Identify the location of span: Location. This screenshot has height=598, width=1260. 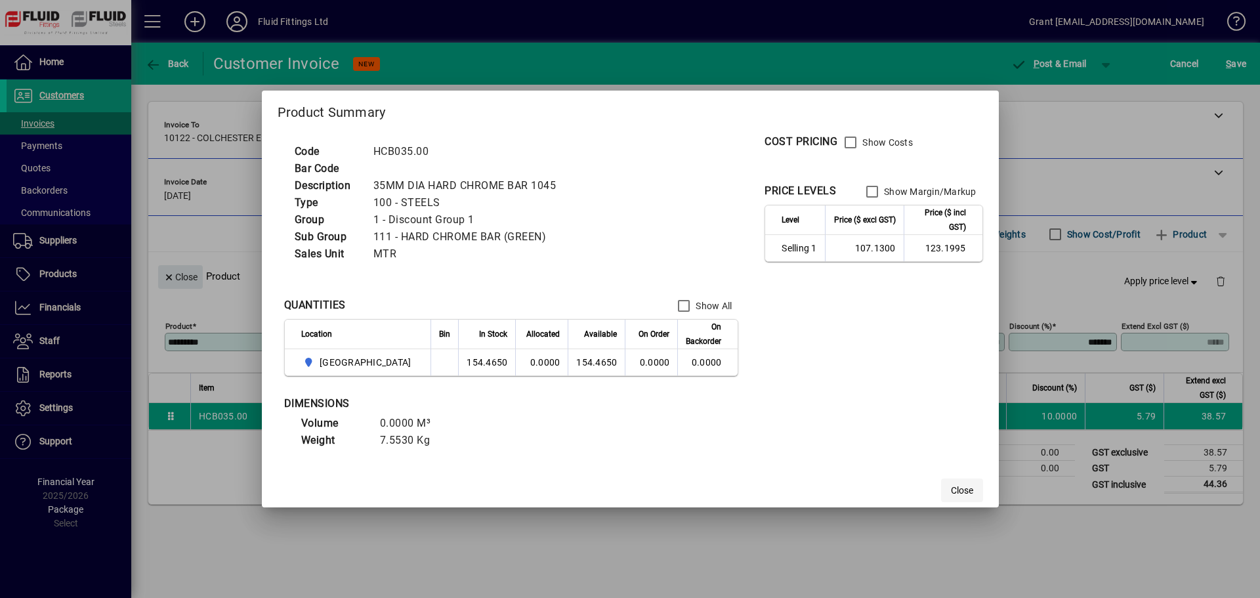
(316, 334).